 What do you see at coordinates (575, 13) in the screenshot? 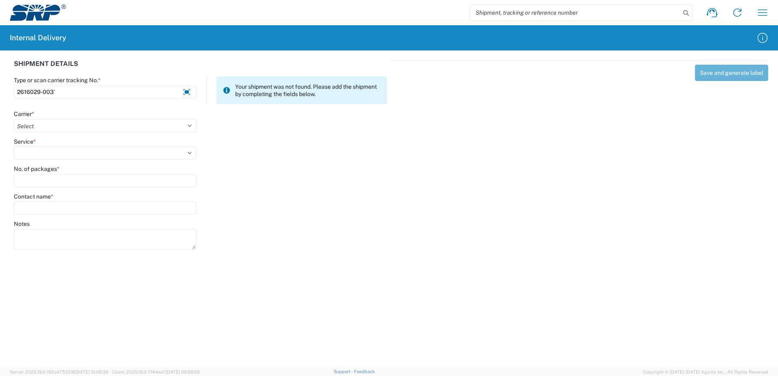
I see `input: Shipment, tracking or reference number` at bounding box center [575, 13].